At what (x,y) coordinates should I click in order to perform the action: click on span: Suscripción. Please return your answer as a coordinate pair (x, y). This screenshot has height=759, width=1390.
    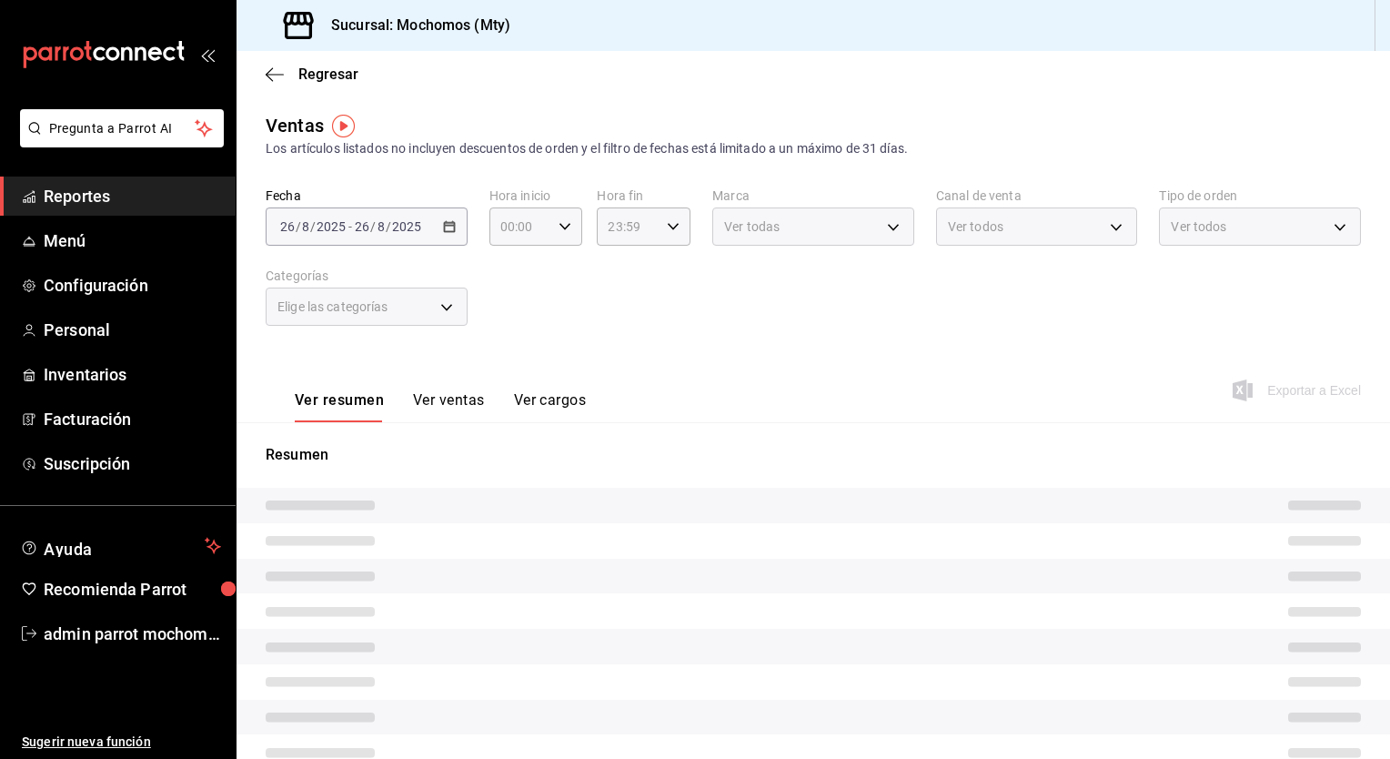
    Looking at the image, I should click on (132, 463).